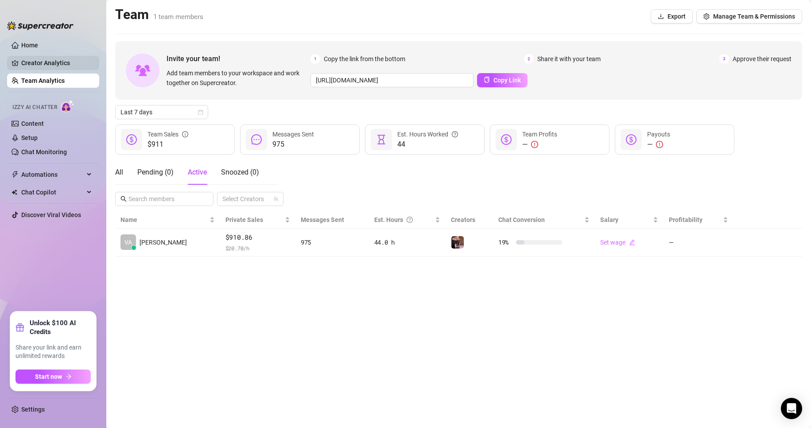 This screenshot has width=811, height=428. I want to click on span: Private Sales, so click(244, 220).